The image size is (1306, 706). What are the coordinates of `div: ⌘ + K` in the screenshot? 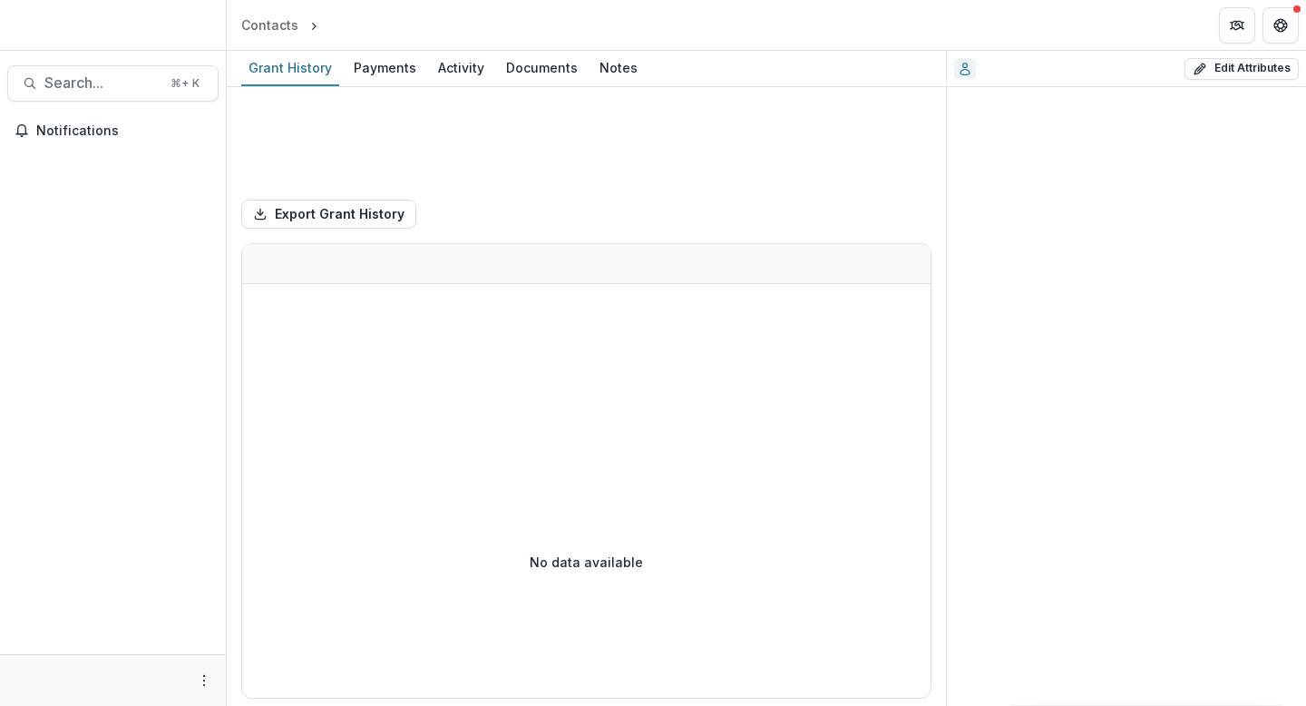 It's located at (185, 83).